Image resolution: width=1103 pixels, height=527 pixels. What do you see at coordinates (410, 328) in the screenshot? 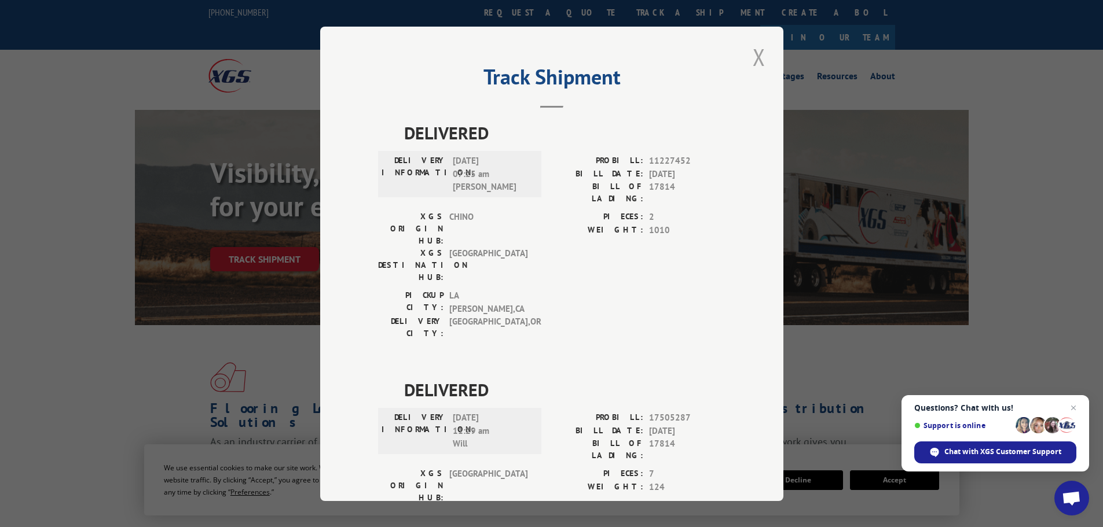
I see `label: DELIVERY CITY:` at bounding box center [410, 328].